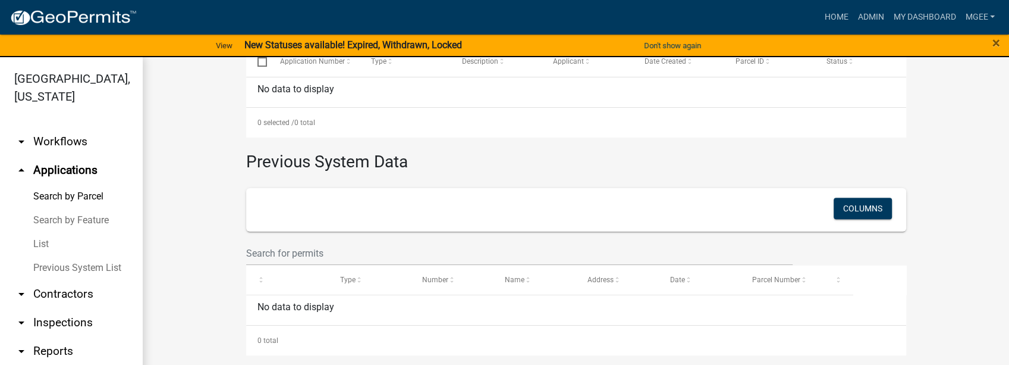  Describe the element at coordinates (576, 156) in the screenshot. I see `h3: Previous System Data` at that location.